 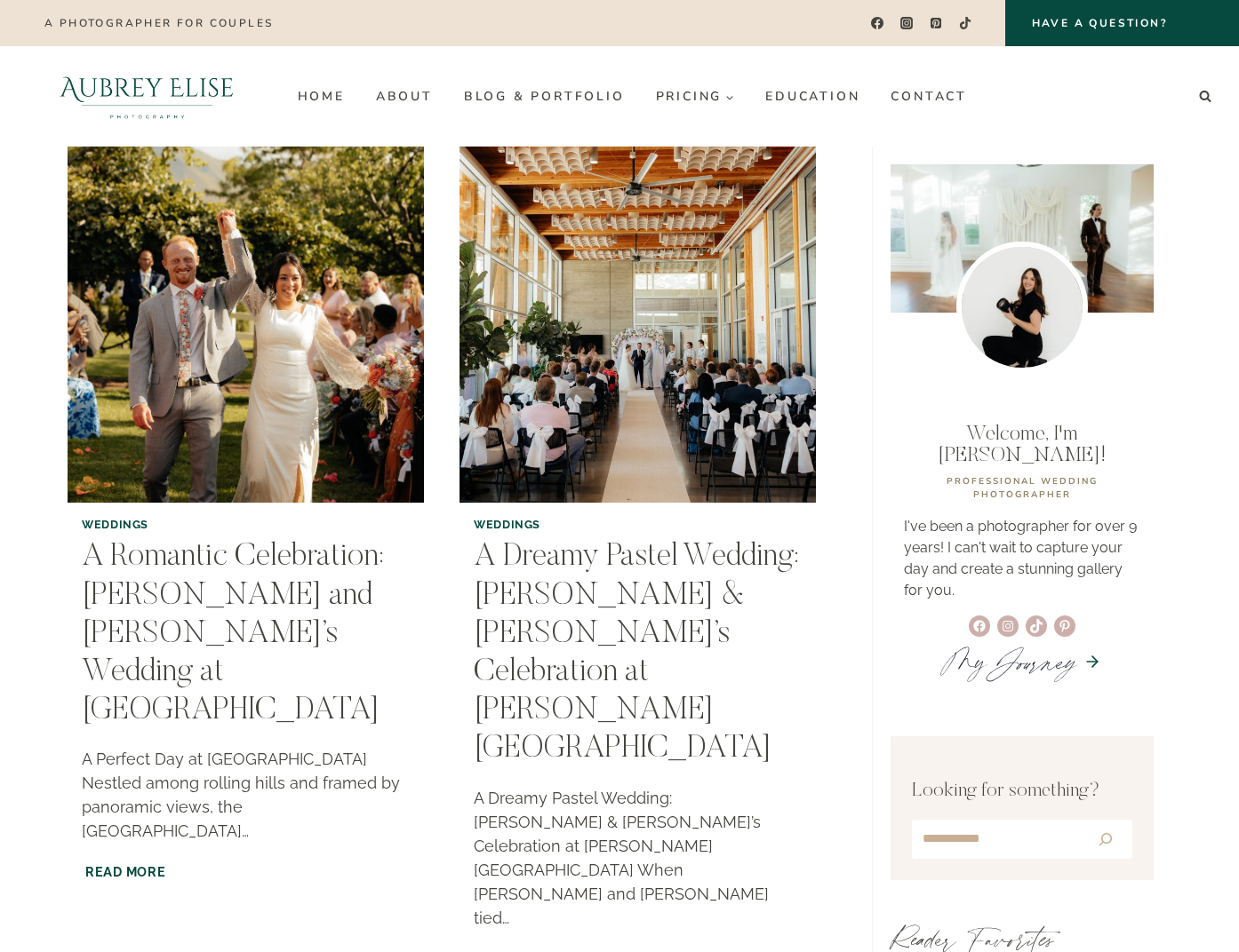 I want to click on a: MyJourney, so click(x=1010, y=662).